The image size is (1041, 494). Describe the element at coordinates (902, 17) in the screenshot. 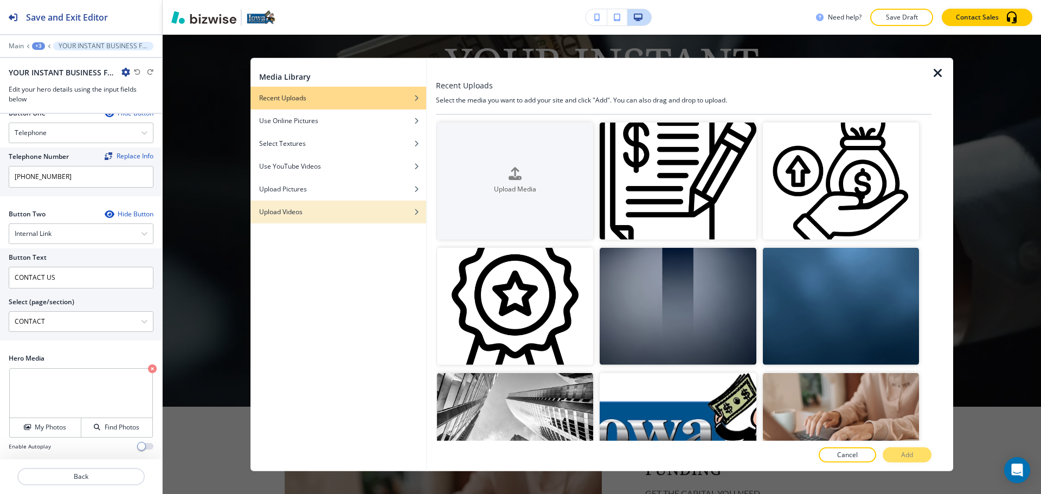

I see `button: Save Draft` at that location.